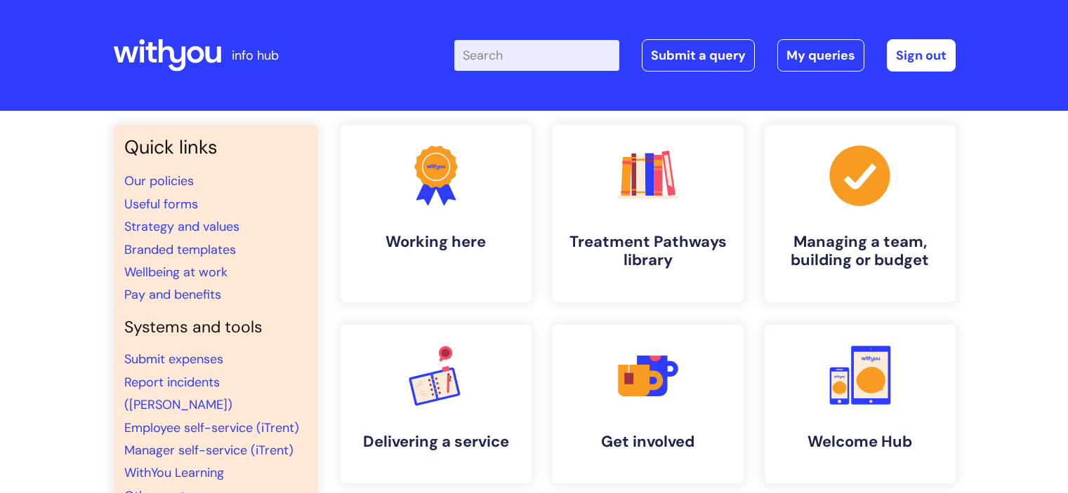 The image size is (1068, 493). I want to click on h4: Get involved, so click(648, 442).